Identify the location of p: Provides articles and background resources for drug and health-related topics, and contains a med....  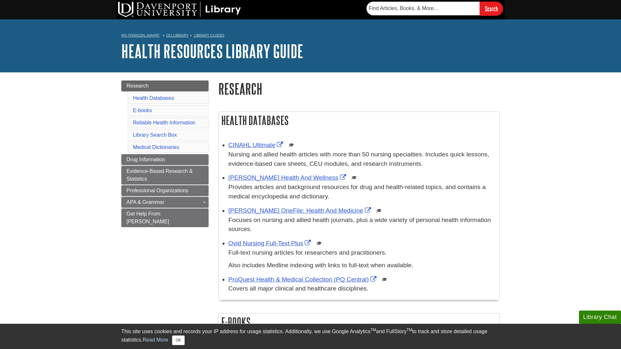
(362, 192).